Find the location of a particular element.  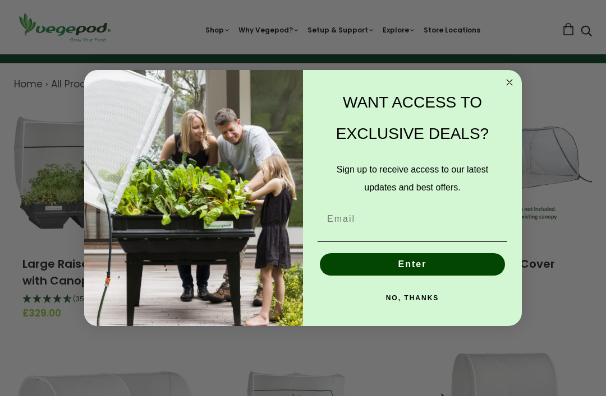

img: e9d03583-1bb1-490f-ad29-36751b3212ff.jpeg is located at coordinates (193, 198).